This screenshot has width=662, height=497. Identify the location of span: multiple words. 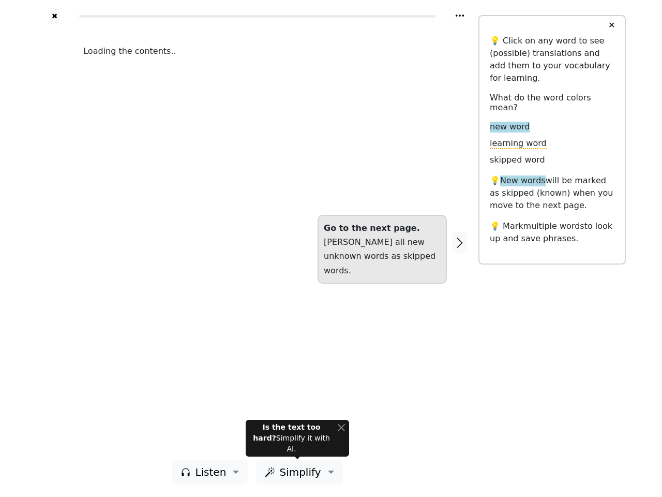
(554, 226).